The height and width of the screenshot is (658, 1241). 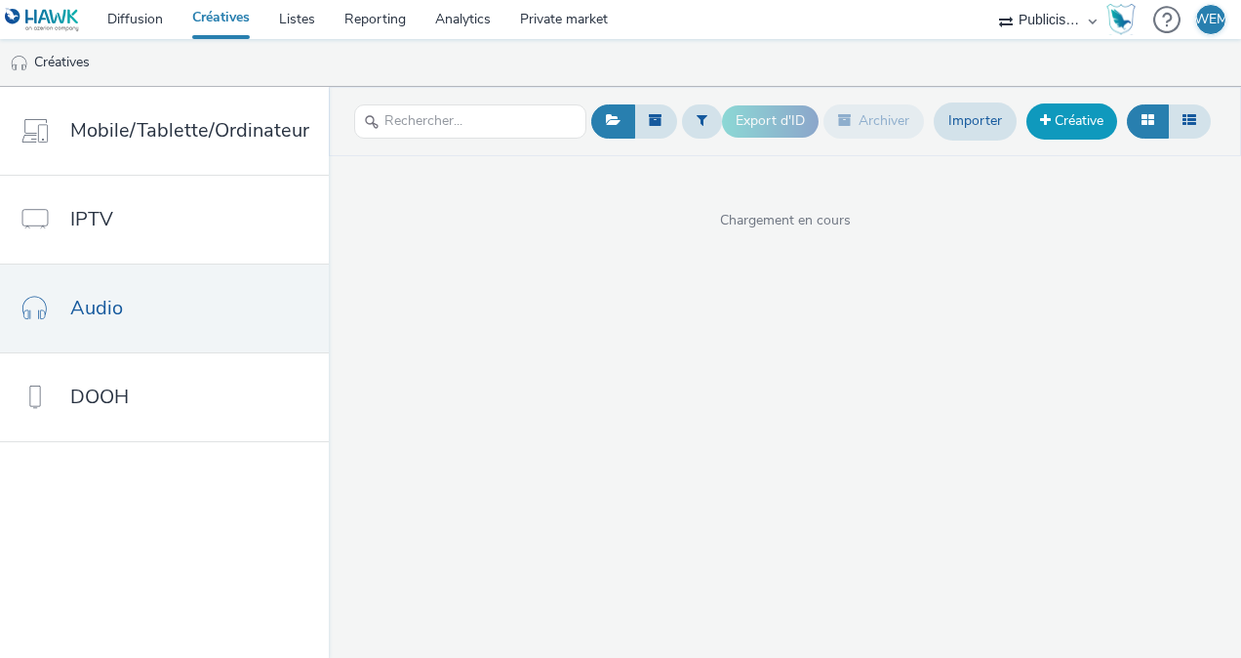 I want to click on a: Créative, so click(x=1072, y=121).